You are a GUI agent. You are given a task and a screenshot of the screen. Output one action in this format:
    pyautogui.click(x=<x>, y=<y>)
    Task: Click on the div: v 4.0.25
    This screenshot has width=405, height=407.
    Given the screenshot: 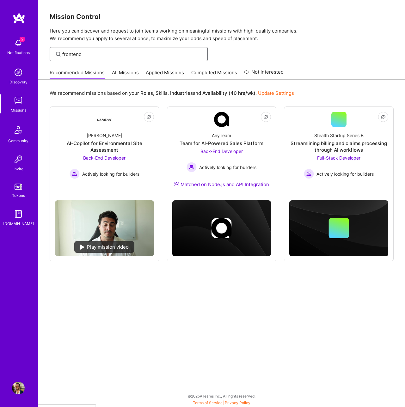 What is the action you would take?
    pyautogui.click(x=24, y=13)
    